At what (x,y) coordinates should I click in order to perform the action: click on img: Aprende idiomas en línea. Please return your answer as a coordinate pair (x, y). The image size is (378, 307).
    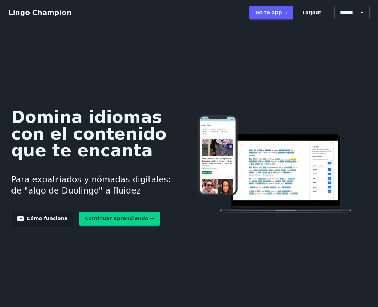
    Looking at the image, I should click on (275, 165).